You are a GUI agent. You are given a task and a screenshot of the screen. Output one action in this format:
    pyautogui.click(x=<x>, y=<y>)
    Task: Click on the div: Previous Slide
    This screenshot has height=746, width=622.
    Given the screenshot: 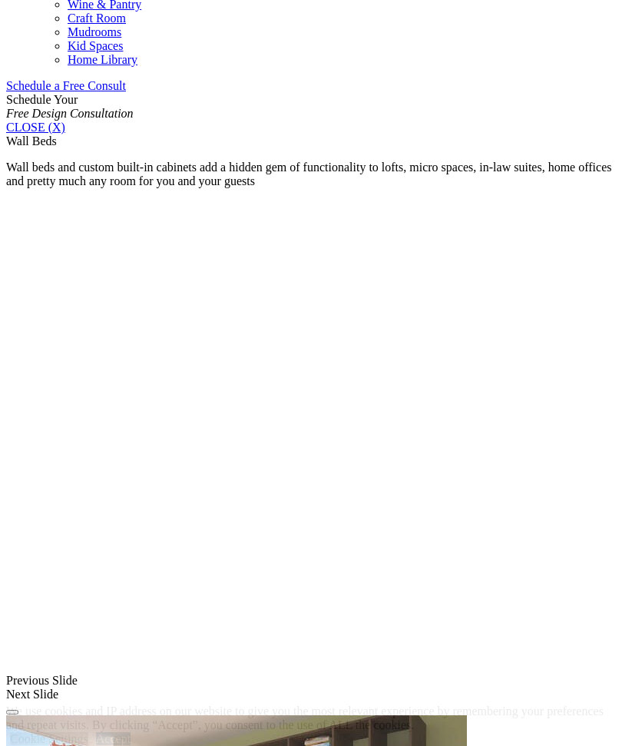 What is the action you would take?
    pyautogui.click(x=311, y=680)
    